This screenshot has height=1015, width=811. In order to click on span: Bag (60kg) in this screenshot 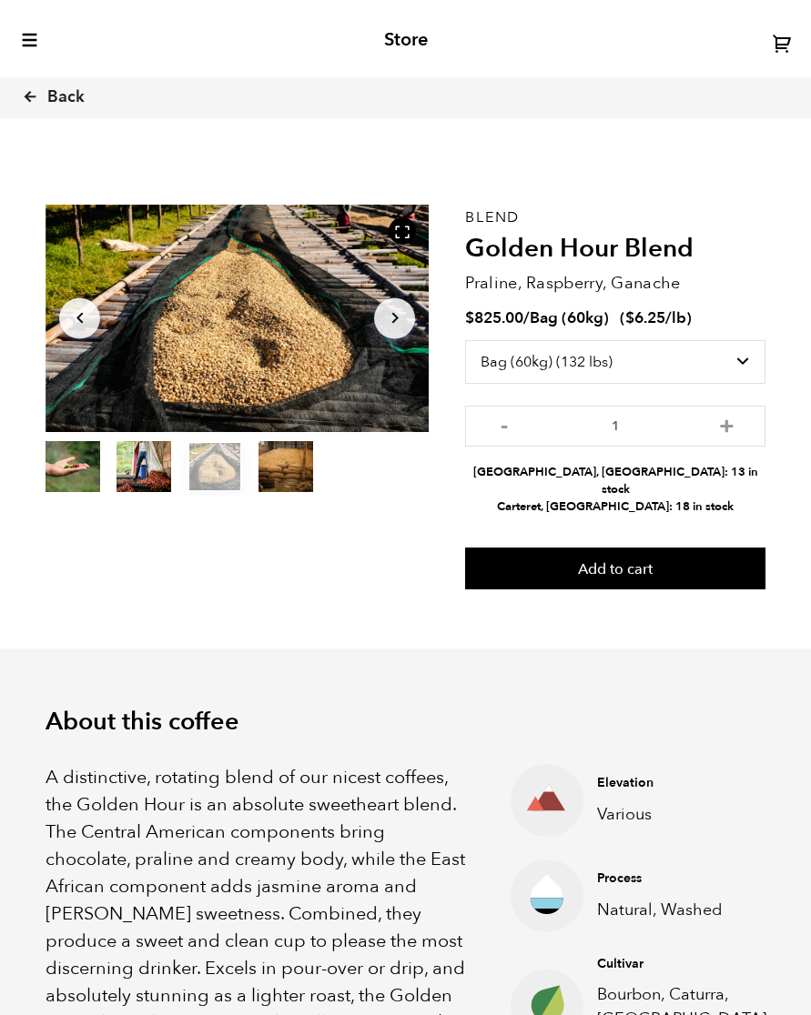, I will do `click(569, 317)`.